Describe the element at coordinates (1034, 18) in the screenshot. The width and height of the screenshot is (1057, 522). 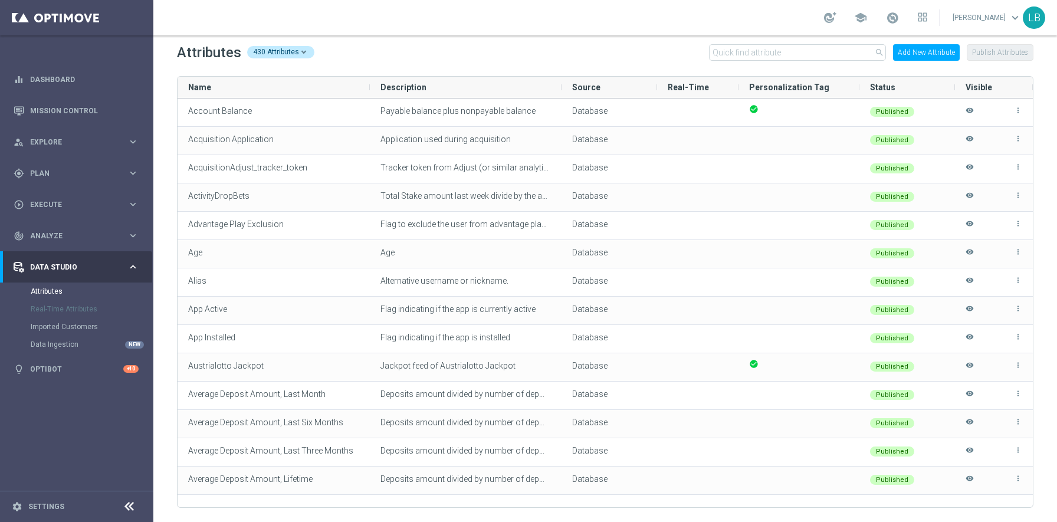
I see `div: LB` at that location.